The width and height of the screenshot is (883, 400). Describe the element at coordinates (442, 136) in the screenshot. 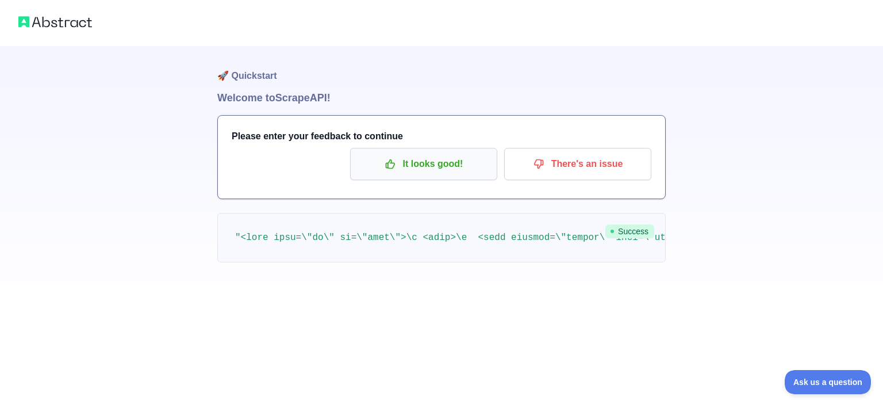

I see `h3: Please enter your feedback to continue` at that location.